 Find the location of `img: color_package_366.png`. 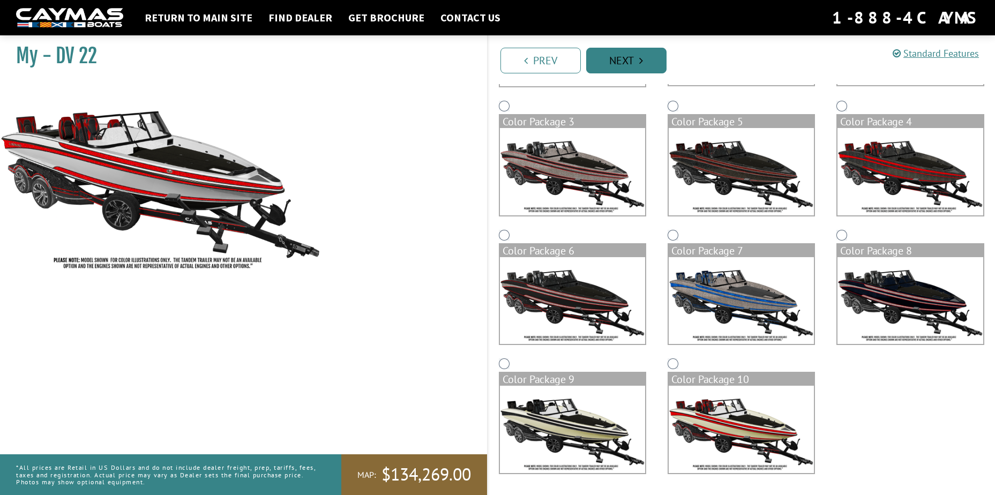

img: color_package_366.png is located at coordinates (910, 171).